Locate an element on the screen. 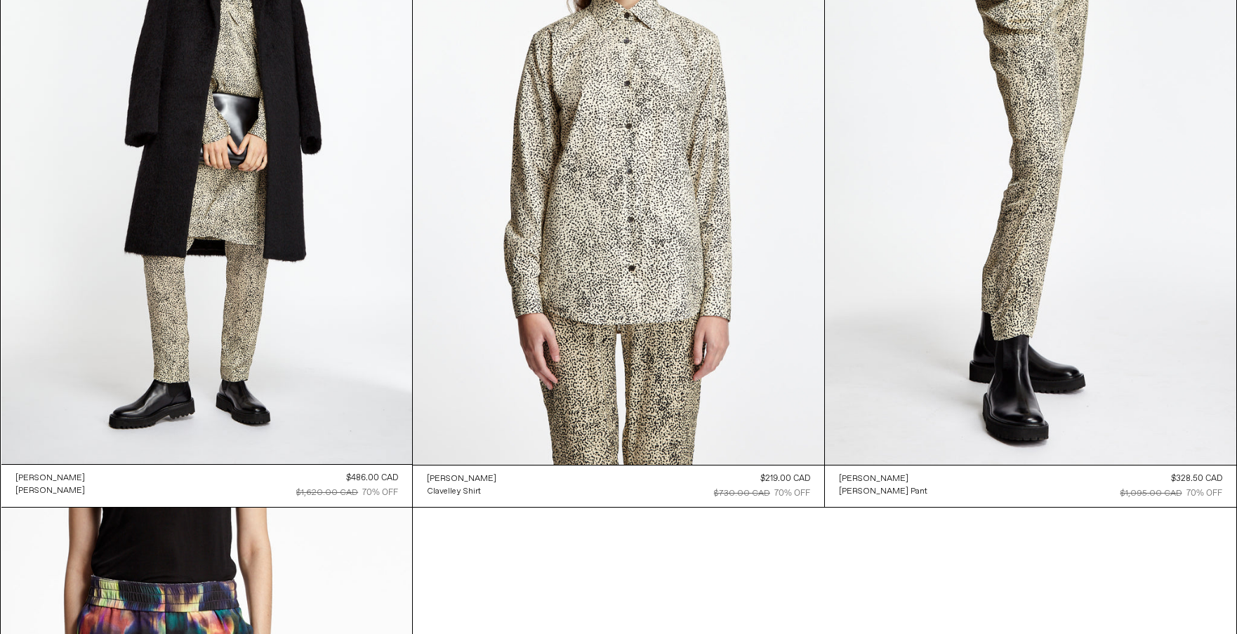  div: $1,095.00 CAD is located at coordinates (1151, 493).